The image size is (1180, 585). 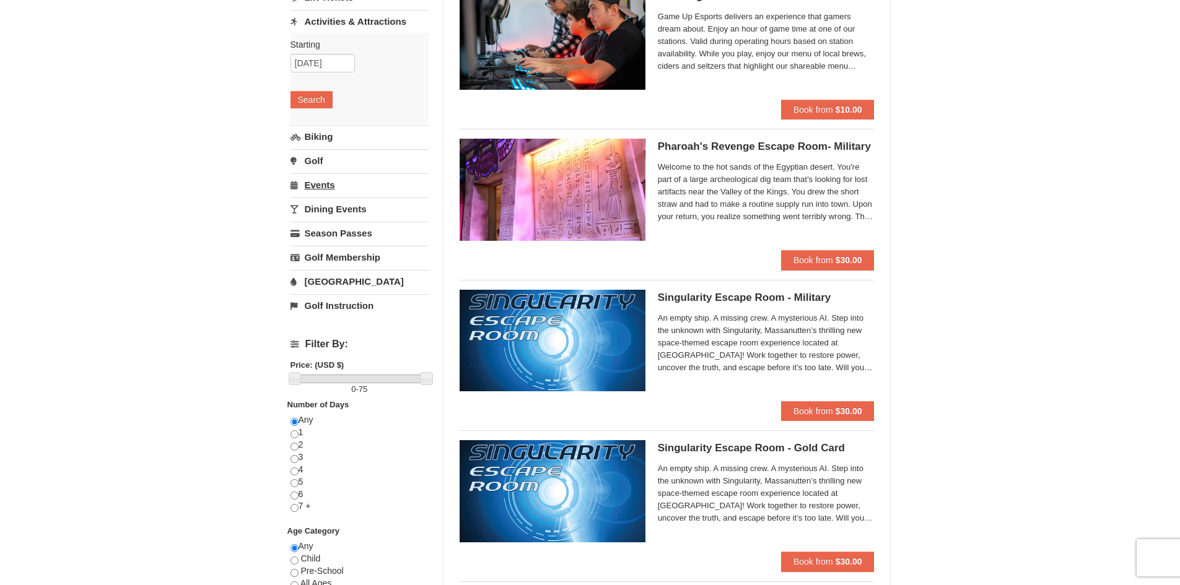 I want to click on span: 0, so click(x=353, y=389).